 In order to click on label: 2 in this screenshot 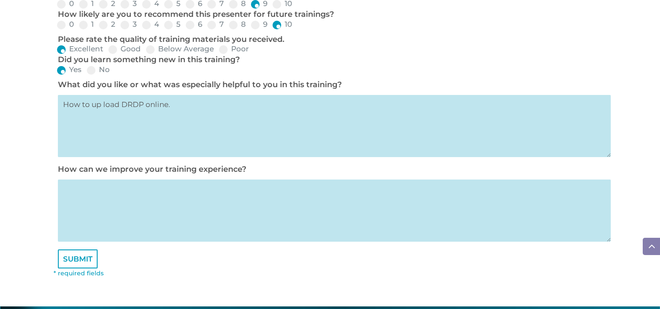, I will do `click(107, 24)`.